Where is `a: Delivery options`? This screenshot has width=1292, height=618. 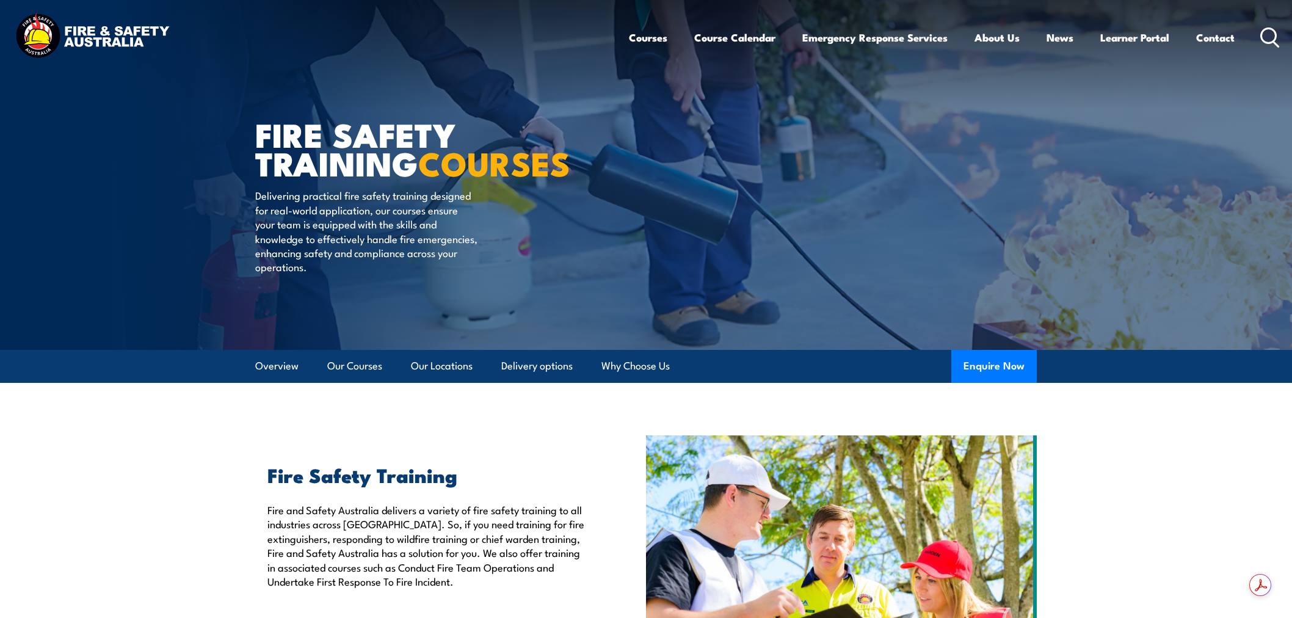 a: Delivery options is located at coordinates (537, 366).